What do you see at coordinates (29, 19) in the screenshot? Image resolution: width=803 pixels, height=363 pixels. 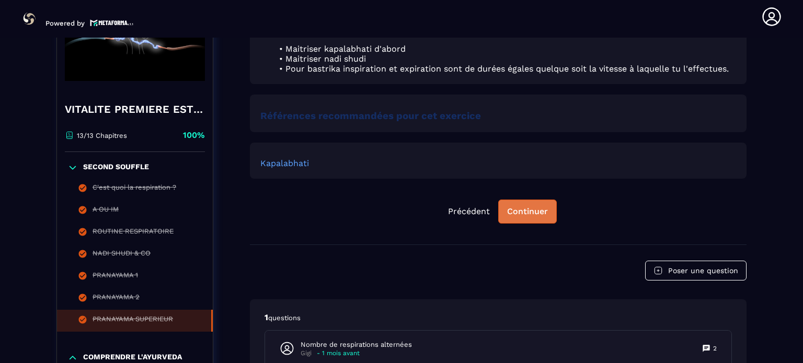 I see `img: logo-branding` at bounding box center [29, 19].